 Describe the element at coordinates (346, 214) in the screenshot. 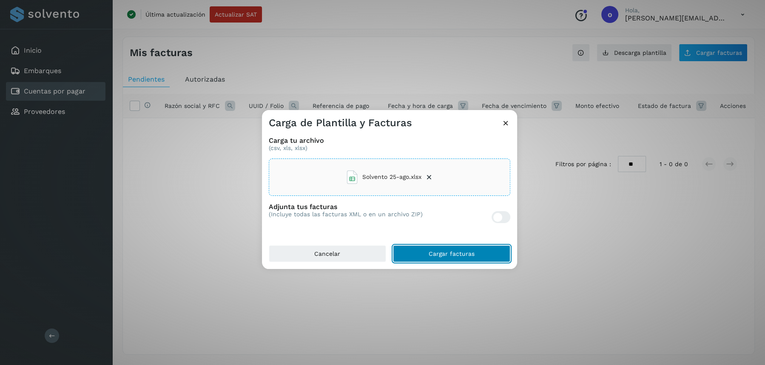

I see `p: (Incluye todas las facturas XML o en un archivo ZIP)` at that location.